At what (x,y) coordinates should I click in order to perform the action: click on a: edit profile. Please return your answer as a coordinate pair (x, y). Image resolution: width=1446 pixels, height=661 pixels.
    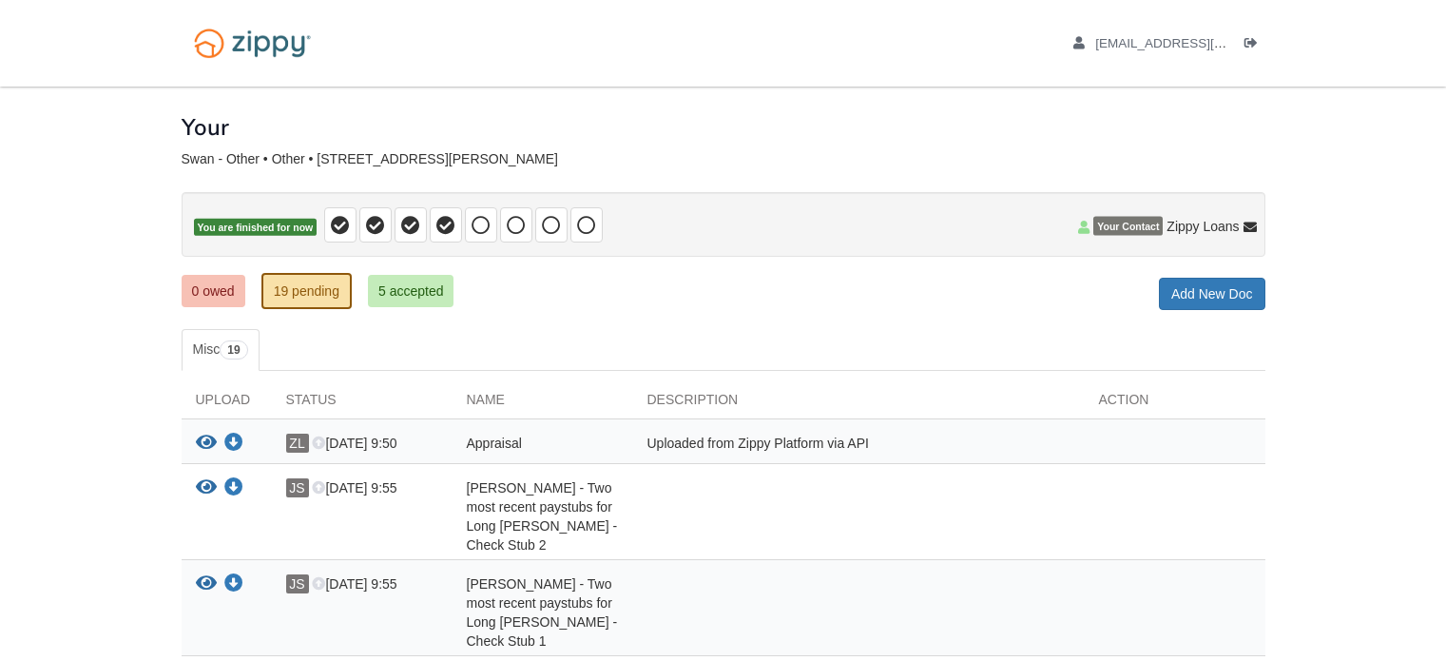
    Looking at the image, I should click on (1193, 46).